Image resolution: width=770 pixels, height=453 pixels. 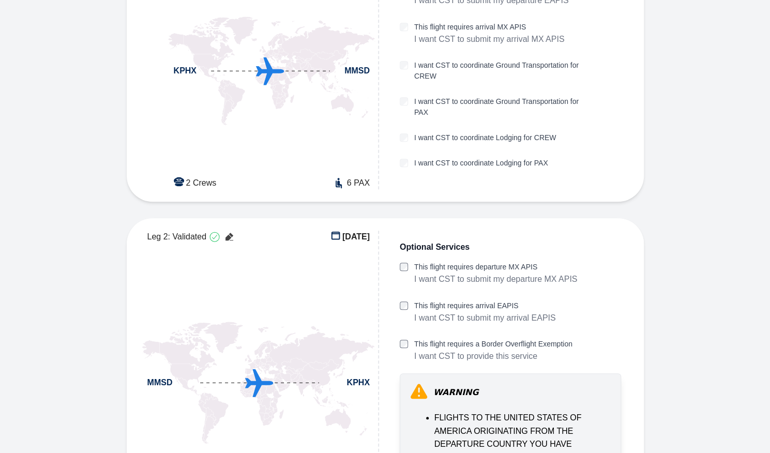 I want to click on label: This flight requires a Border Overflight Exemption, so click(x=493, y=344).